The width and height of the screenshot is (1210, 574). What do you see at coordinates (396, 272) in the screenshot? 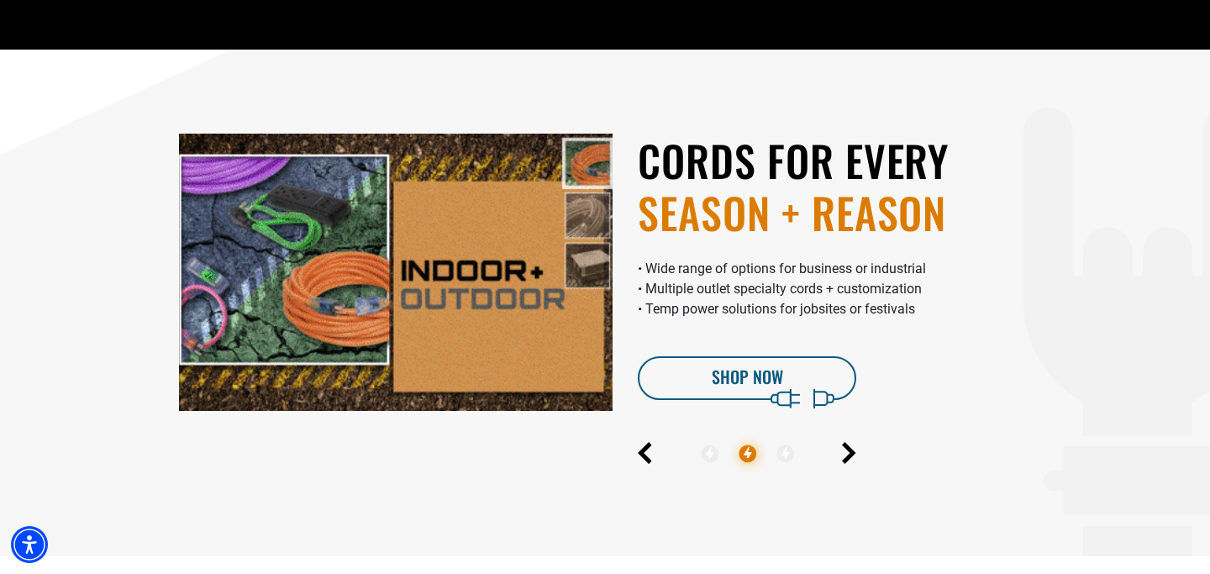
I see `img: A blurred image featuring abstract shapes and colors, with the word "NO" partially visible.` at bounding box center [396, 272].